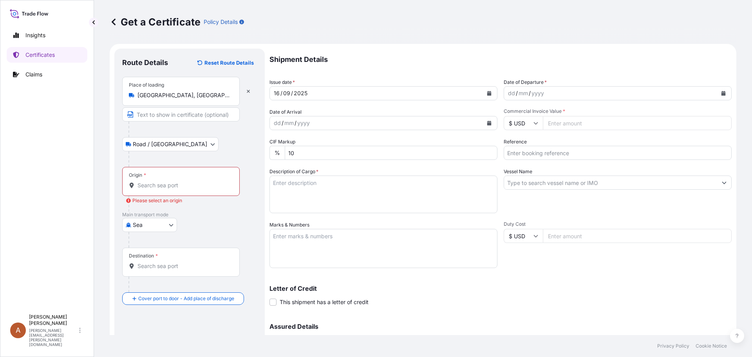  Describe the element at coordinates (501, 288) in the screenshot. I see `p: Letter of Credit` at that location.